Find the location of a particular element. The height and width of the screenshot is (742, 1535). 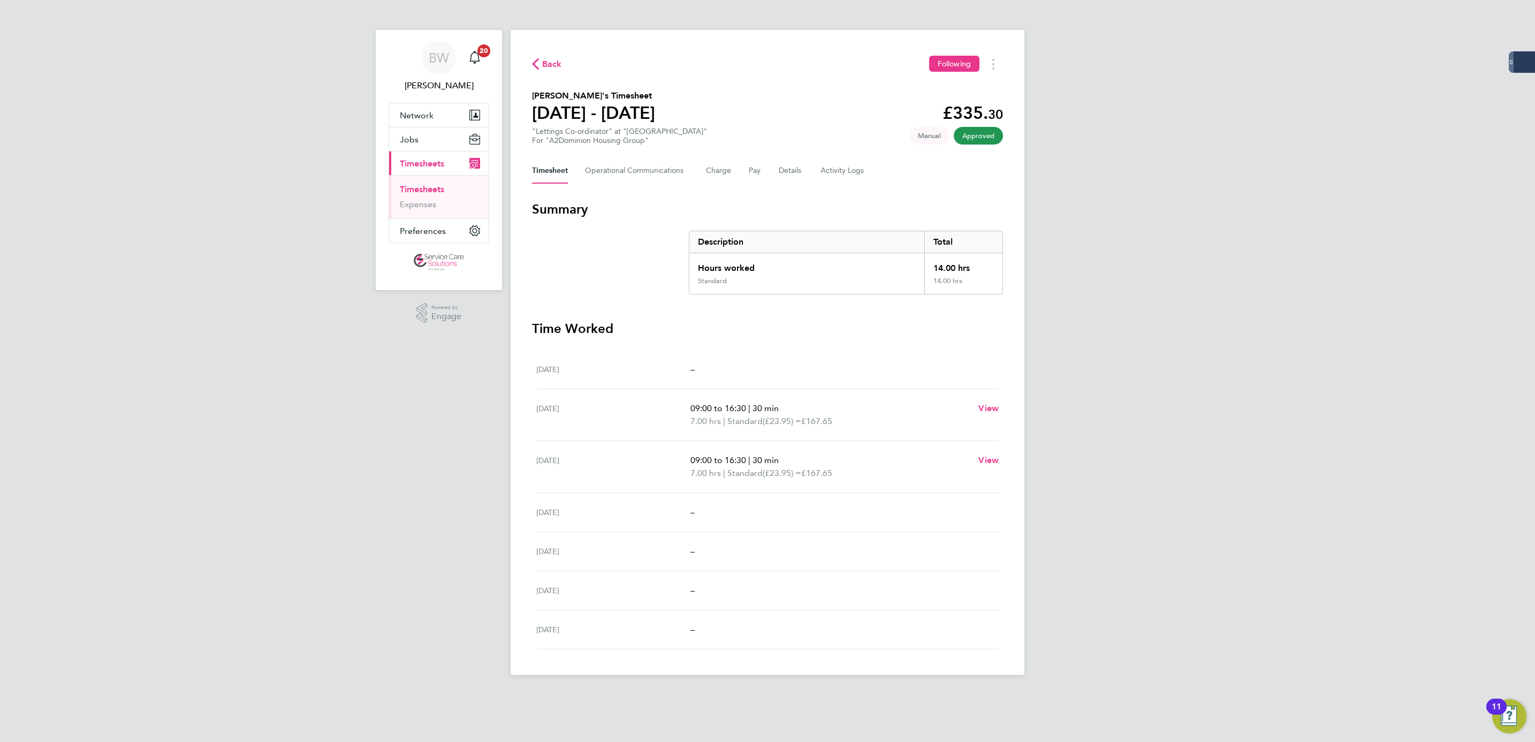

div: Standard is located at coordinates (713, 281).